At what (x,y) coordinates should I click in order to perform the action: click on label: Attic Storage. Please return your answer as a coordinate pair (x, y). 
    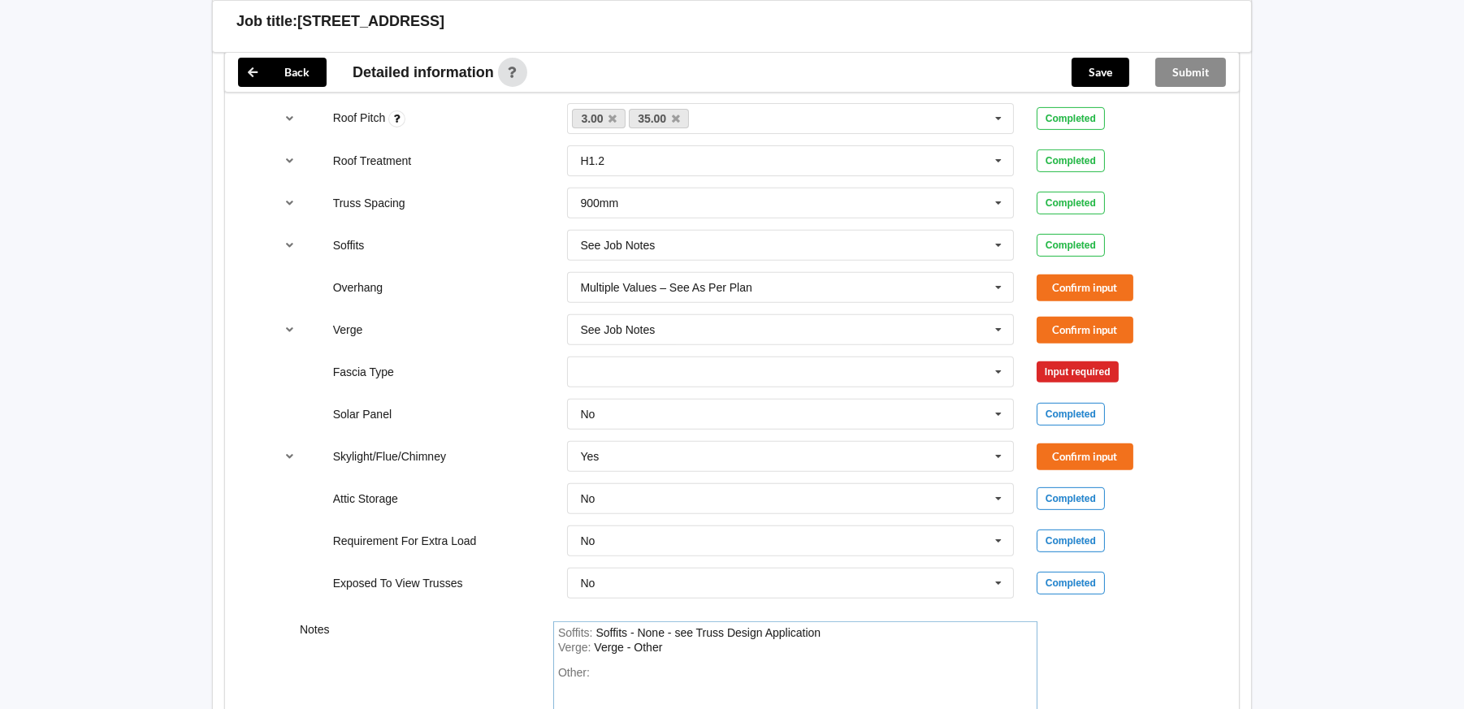
    Looking at the image, I should click on (366, 499).